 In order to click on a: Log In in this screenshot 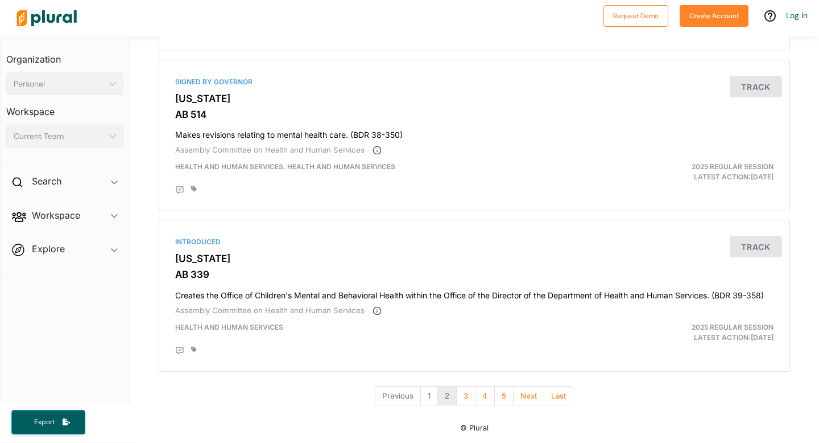, I will do `click(797, 15)`.